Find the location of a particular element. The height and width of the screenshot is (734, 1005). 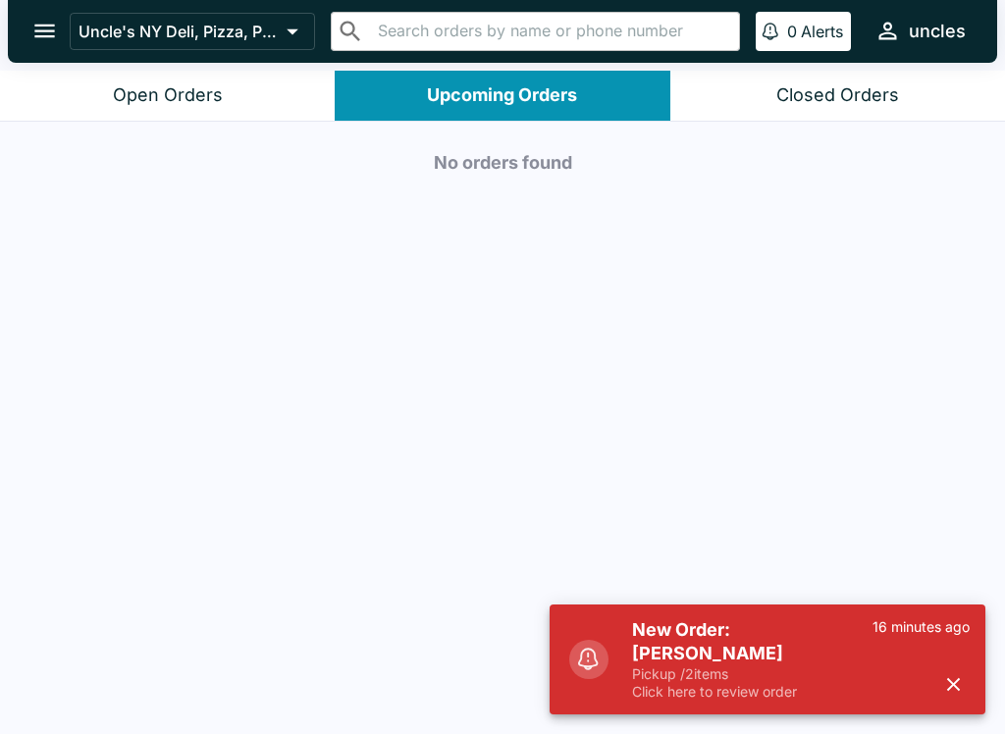

button: open drawer is located at coordinates (44, 30).